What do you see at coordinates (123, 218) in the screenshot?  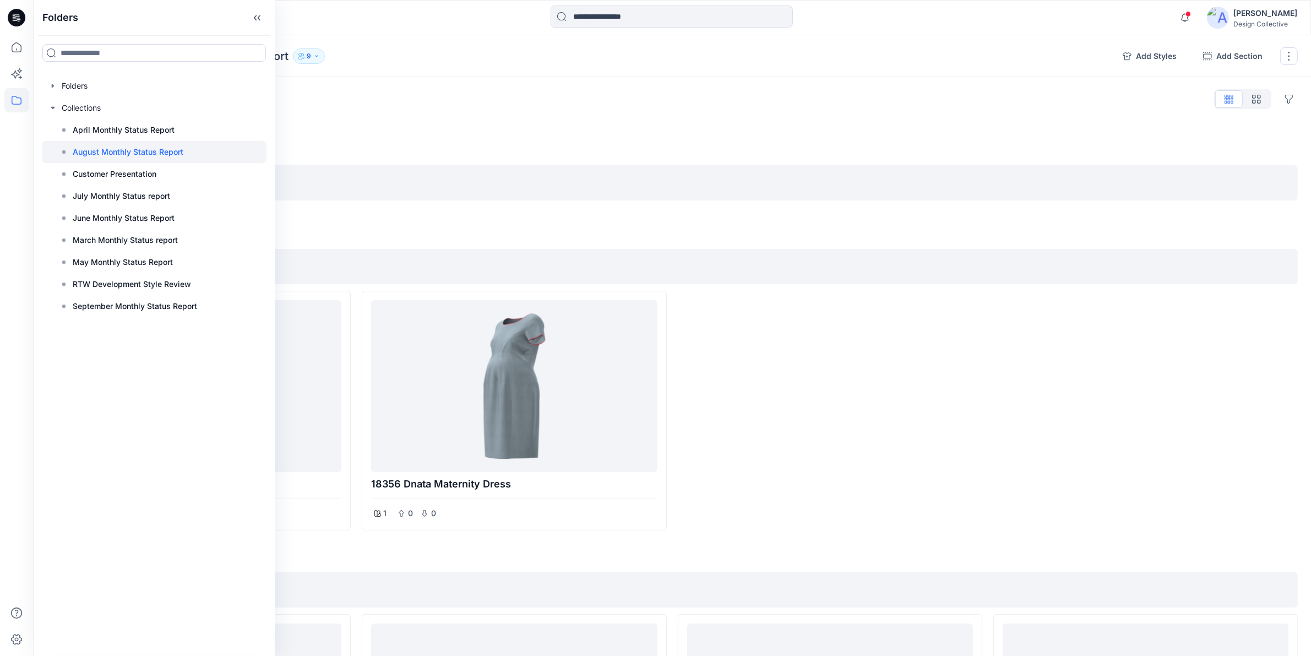 I see `p: June Monthly Status Report` at bounding box center [123, 218].